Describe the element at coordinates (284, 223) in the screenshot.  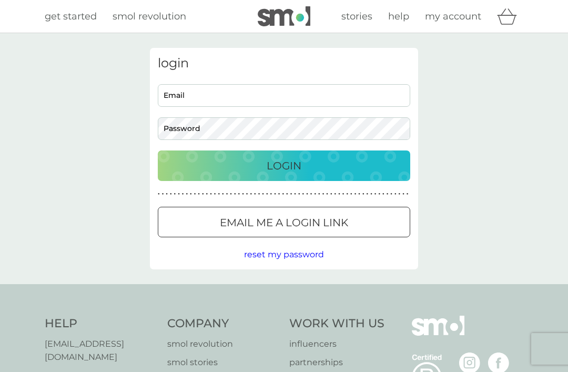
I see `p: Email me a login link` at that location.